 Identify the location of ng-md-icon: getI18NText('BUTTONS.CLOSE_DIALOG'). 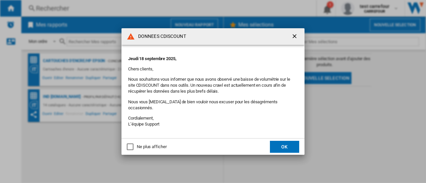
(295, 37).